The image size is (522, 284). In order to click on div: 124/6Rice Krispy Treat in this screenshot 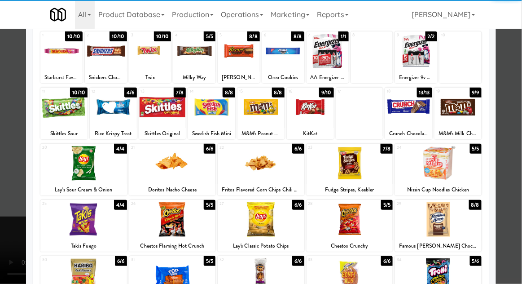, I will do `click(113, 113)`.